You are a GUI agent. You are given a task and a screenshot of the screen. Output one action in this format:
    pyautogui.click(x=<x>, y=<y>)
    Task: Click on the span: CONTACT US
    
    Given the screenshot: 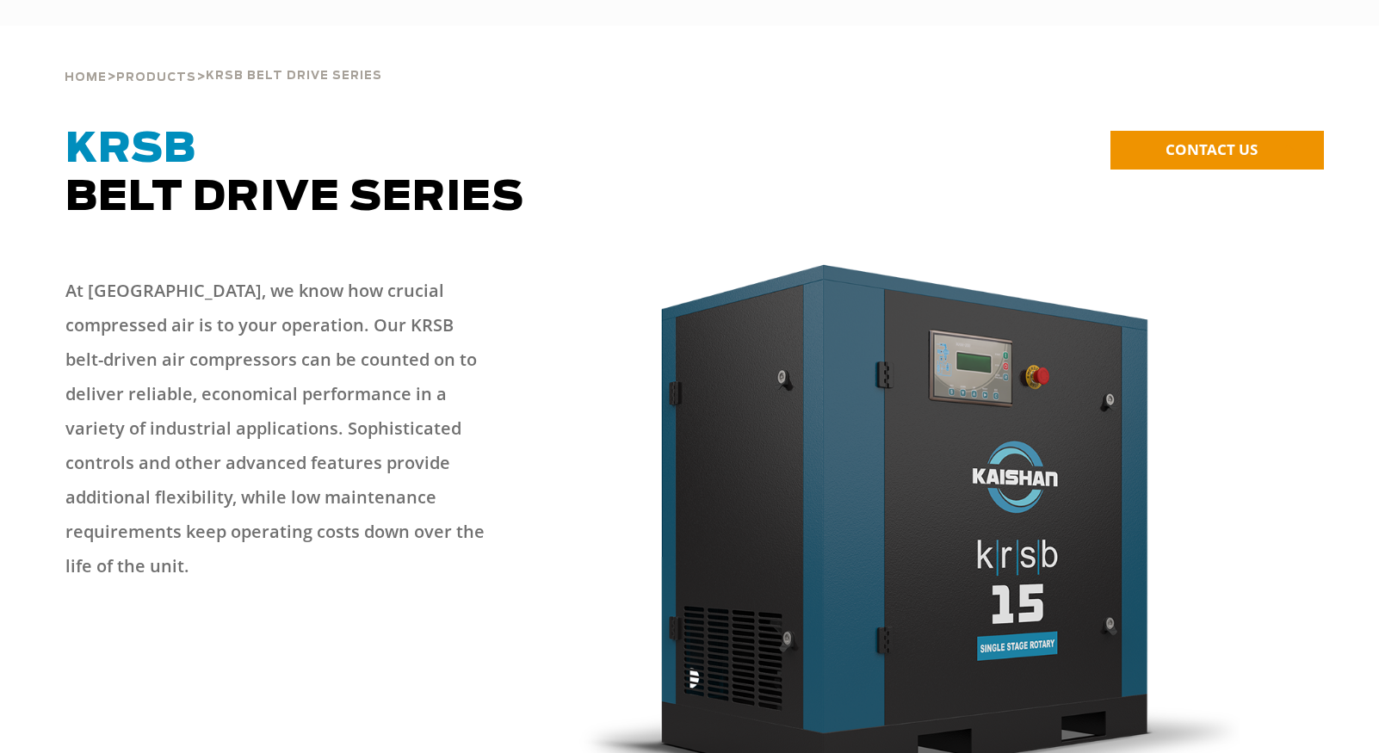 What is the action you would take?
    pyautogui.click(x=1211, y=149)
    